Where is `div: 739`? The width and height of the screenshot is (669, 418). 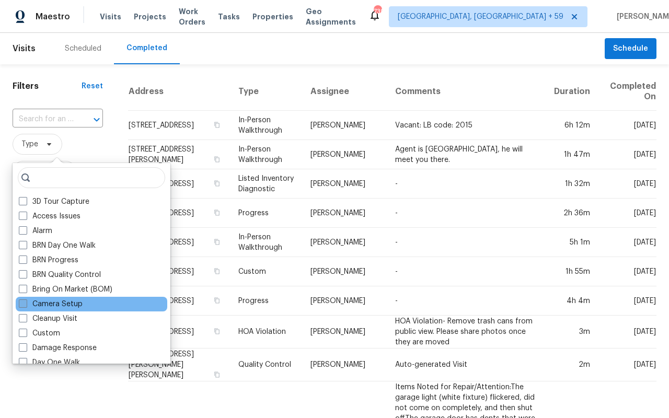
div: 739 is located at coordinates (377, 11).